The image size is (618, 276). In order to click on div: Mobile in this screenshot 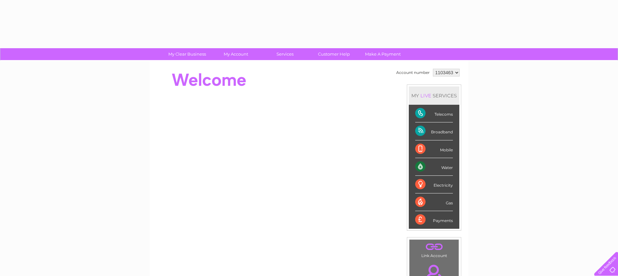, I will do `click(434, 149)`.